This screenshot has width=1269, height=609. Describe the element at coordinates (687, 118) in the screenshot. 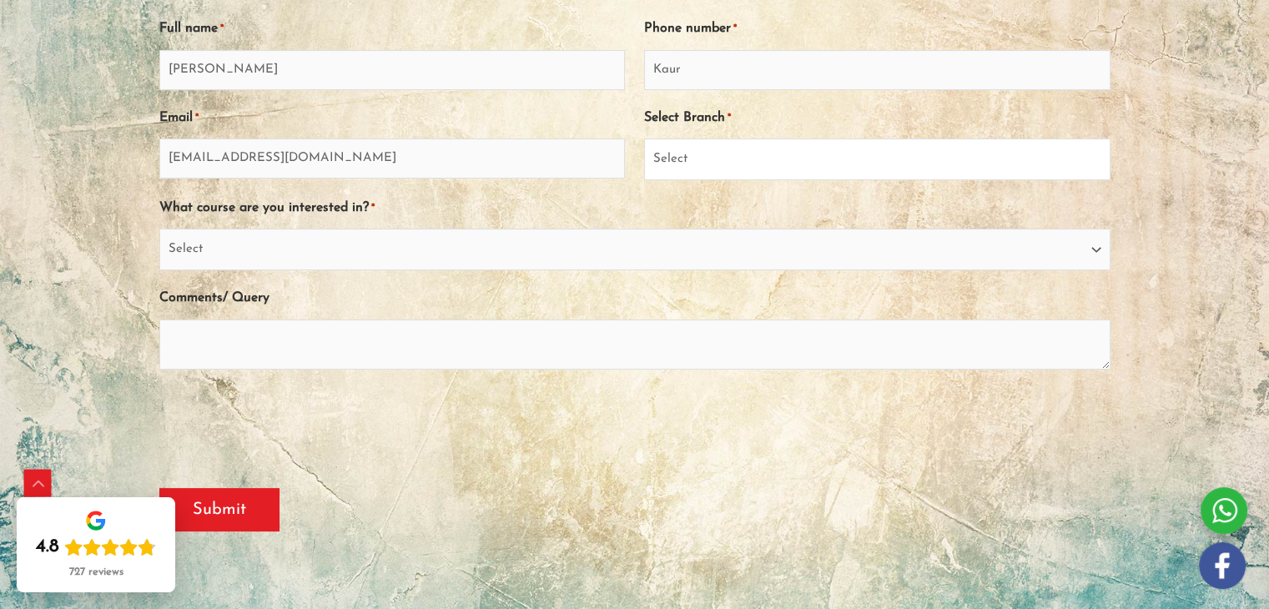

I see `label: Select Branch` at that location.